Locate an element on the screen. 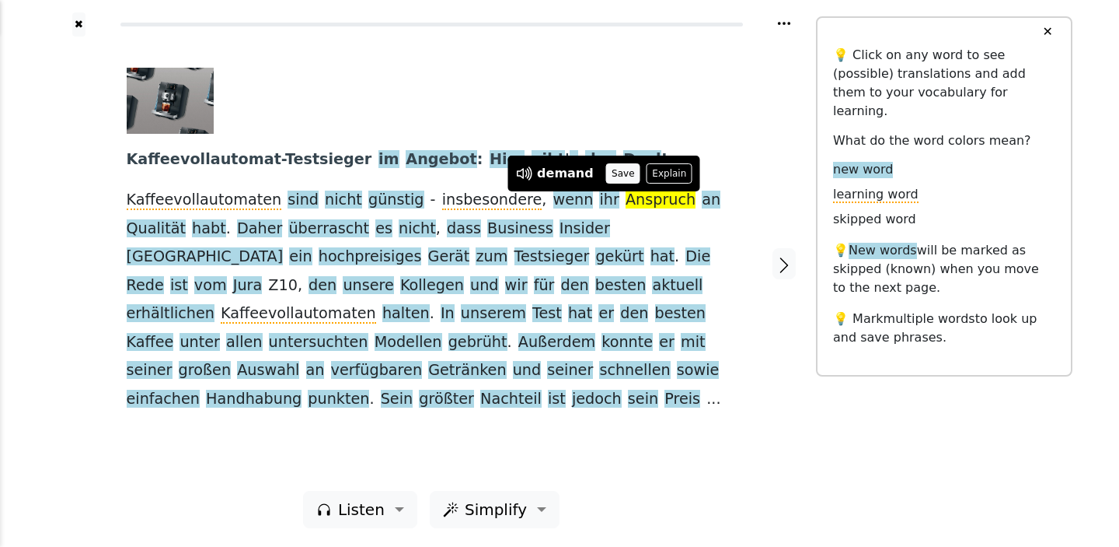  span: Hier is located at coordinates (507, 159).